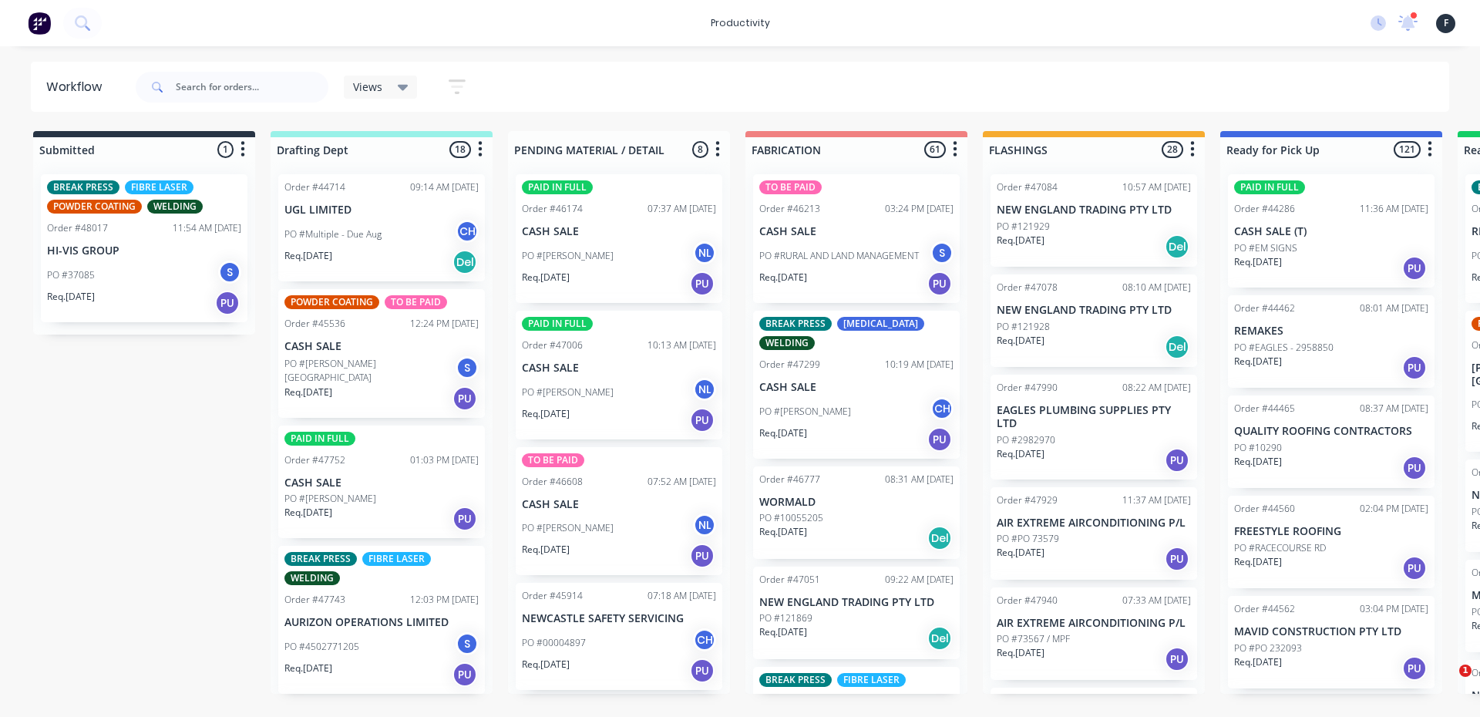 The width and height of the screenshot is (1480, 717). What do you see at coordinates (791, 518) in the screenshot?
I see `p: PO #10055205` at bounding box center [791, 518].